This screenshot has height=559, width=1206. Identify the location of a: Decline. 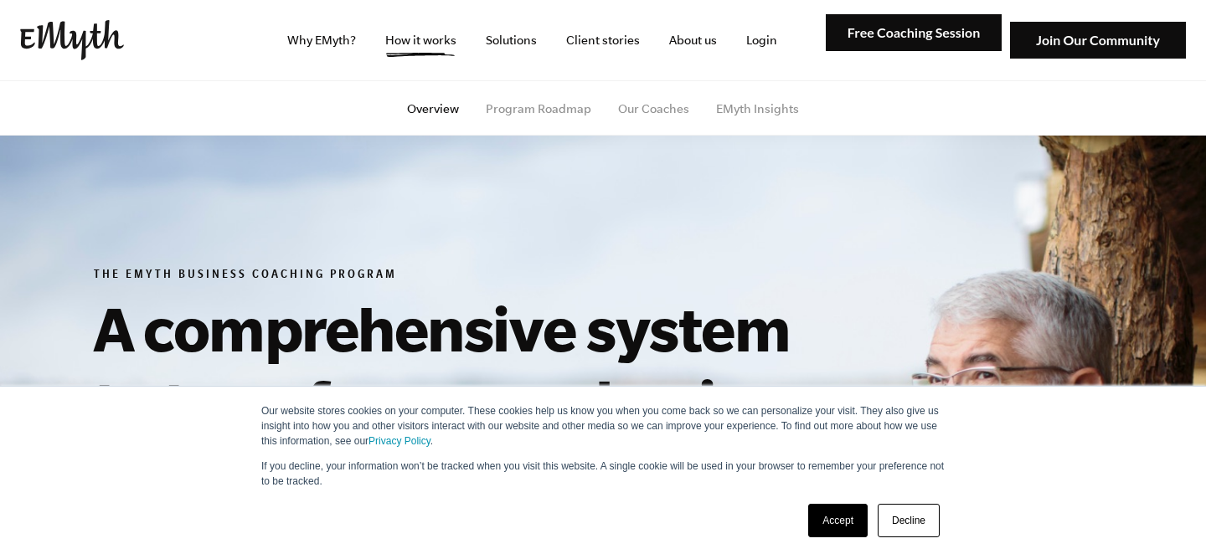
(908, 521).